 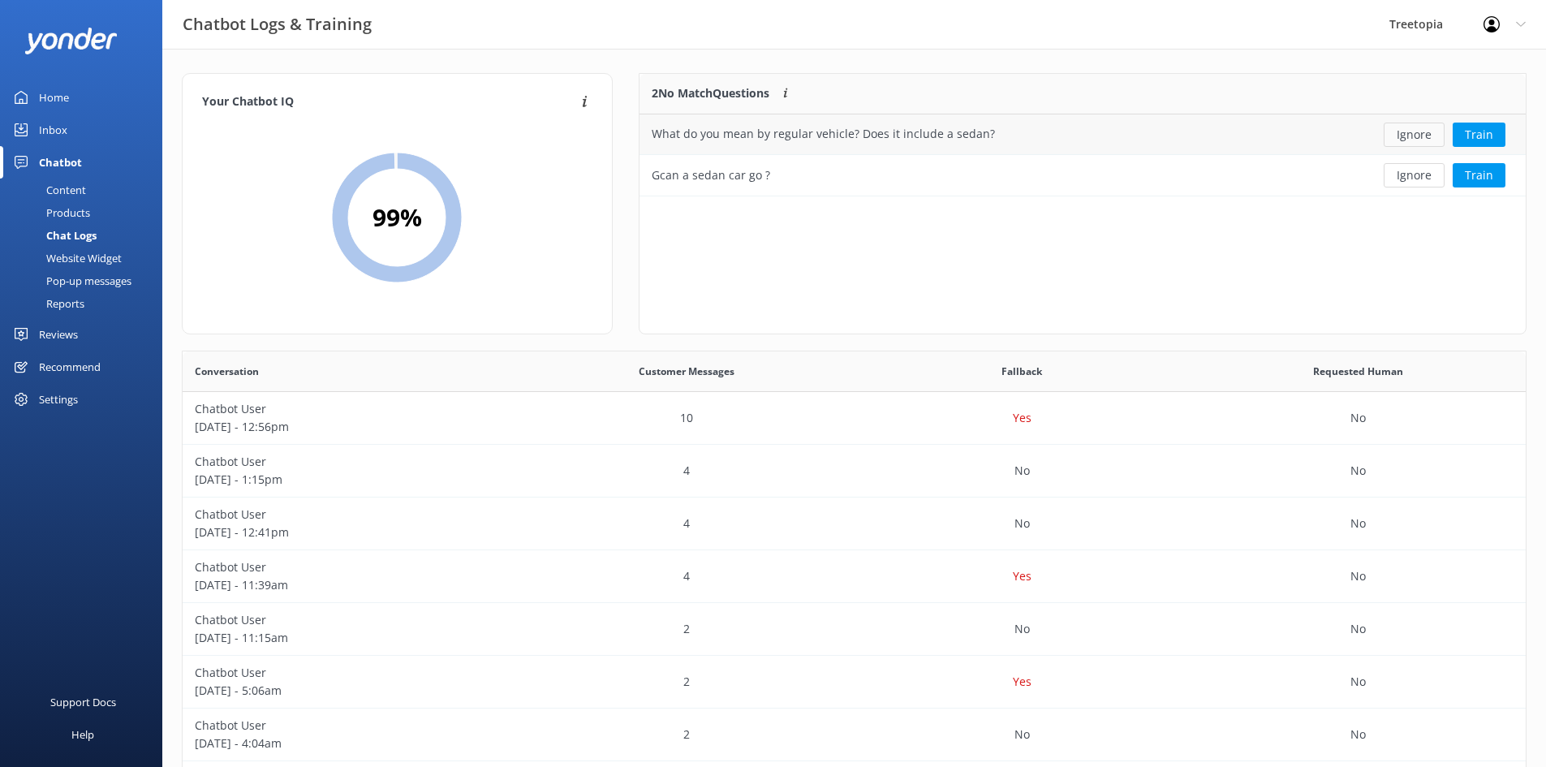 What do you see at coordinates (49, 213) in the screenshot?
I see `div: Products` at bounding box center [49, 213].